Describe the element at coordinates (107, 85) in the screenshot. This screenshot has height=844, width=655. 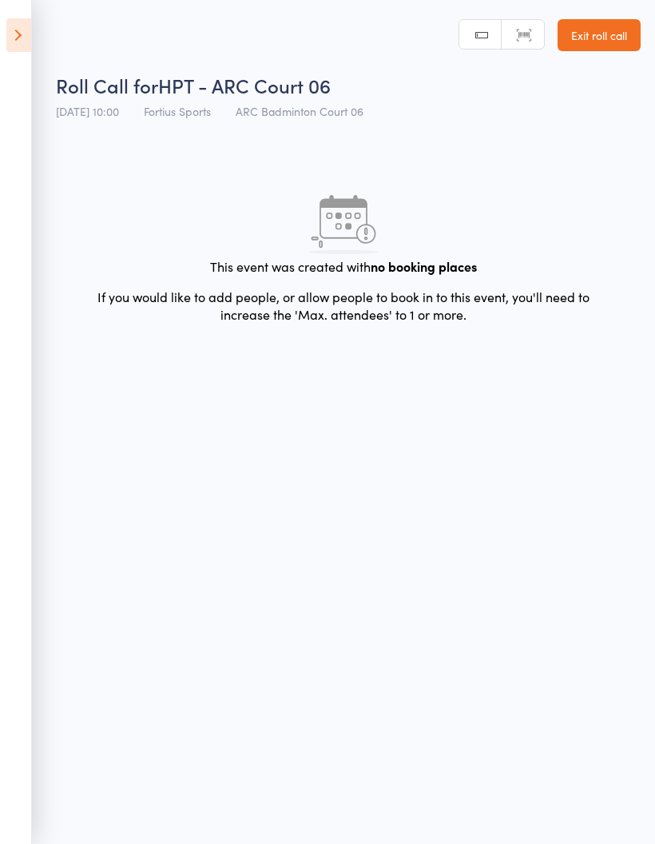
I see `span: Roll Call for` at that location.